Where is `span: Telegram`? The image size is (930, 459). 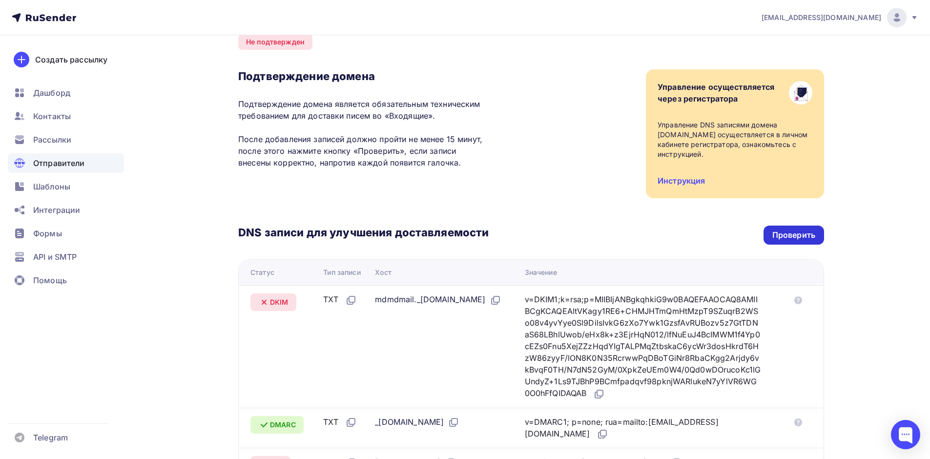 span: Telegram is located at coordinates (50, 437).